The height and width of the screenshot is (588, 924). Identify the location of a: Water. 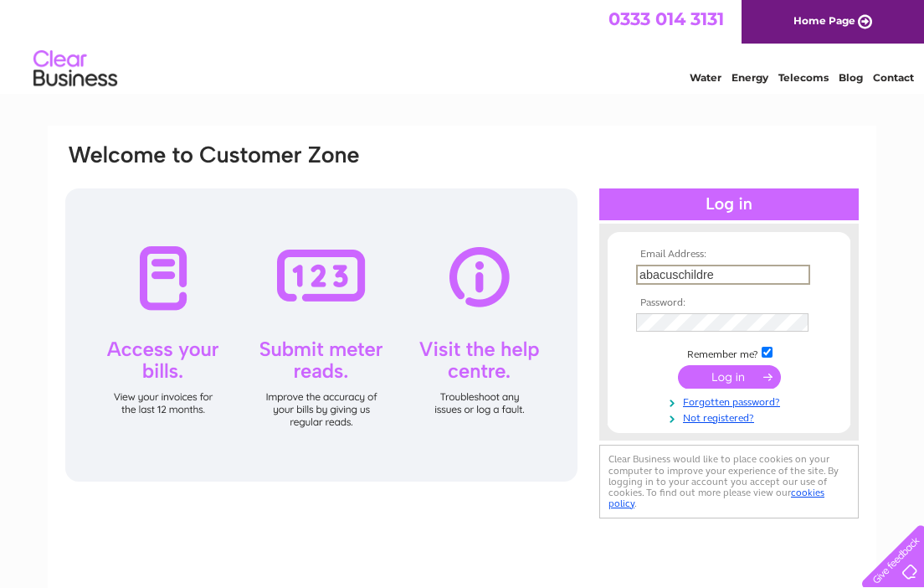
(706, 77).